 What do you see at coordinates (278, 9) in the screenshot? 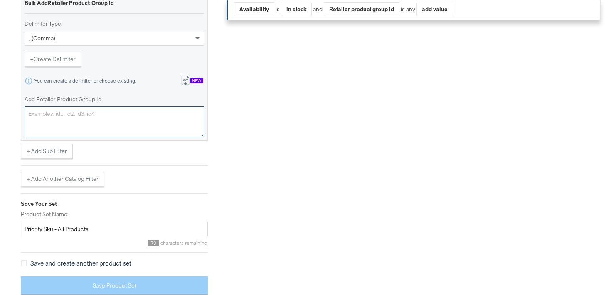
I see `div: is` at bounding box center [278, 9].